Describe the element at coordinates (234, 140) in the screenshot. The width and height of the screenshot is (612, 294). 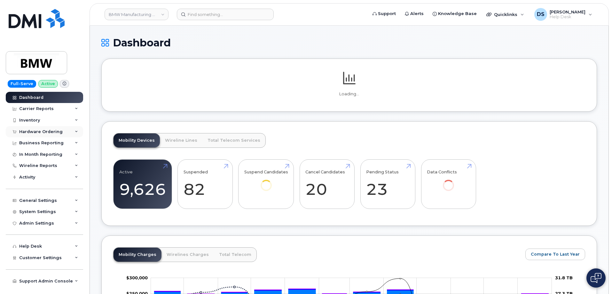
I see `a: Total Telecom Services` at that location.